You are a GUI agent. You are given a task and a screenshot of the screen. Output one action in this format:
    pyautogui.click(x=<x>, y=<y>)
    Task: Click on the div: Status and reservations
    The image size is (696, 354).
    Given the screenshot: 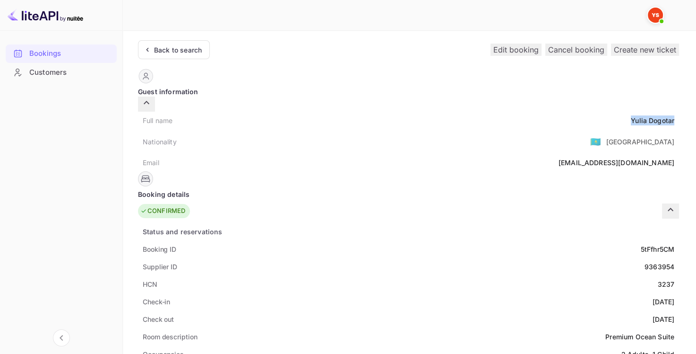 What is the action you would take?
    pyautogui.click(x=182, y=231)
    